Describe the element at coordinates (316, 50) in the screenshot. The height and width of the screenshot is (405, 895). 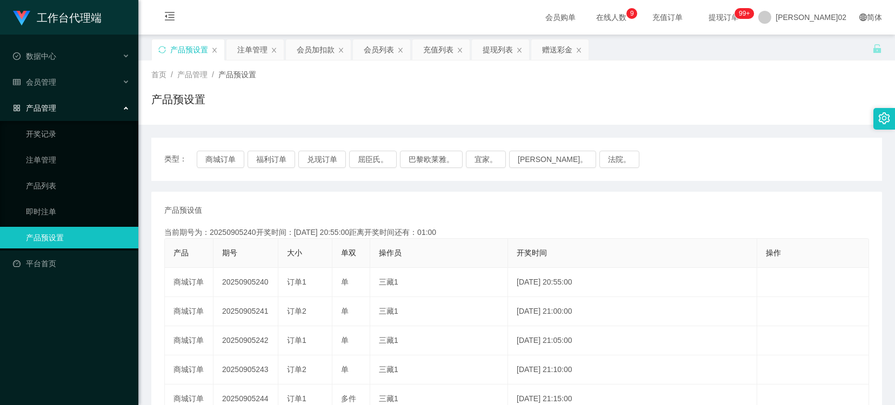
I see `div: 会员加扣款` at that location.